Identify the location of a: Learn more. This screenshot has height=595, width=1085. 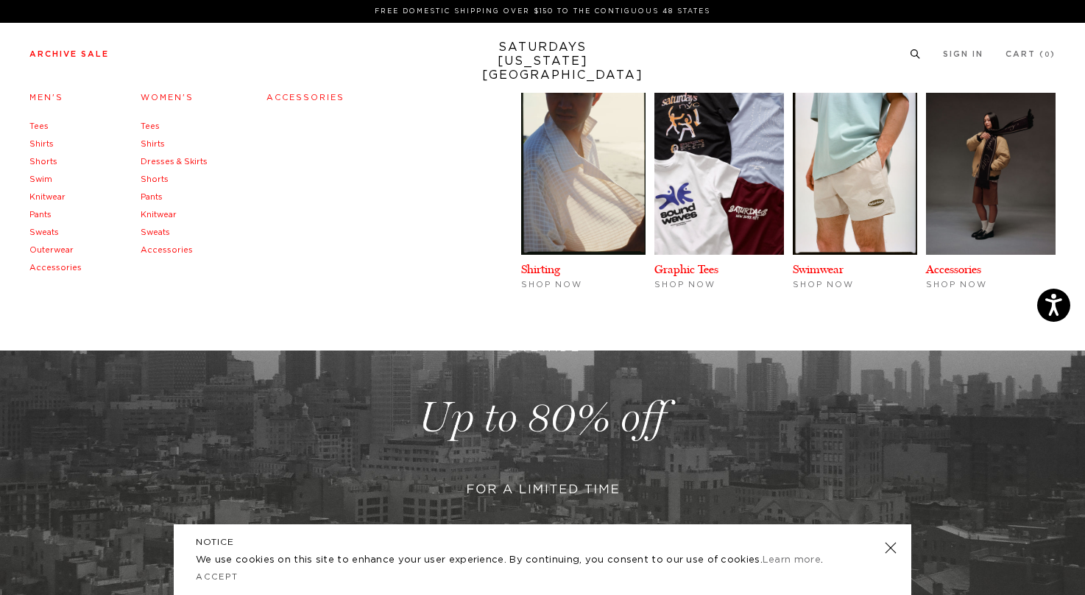
(791, 559).